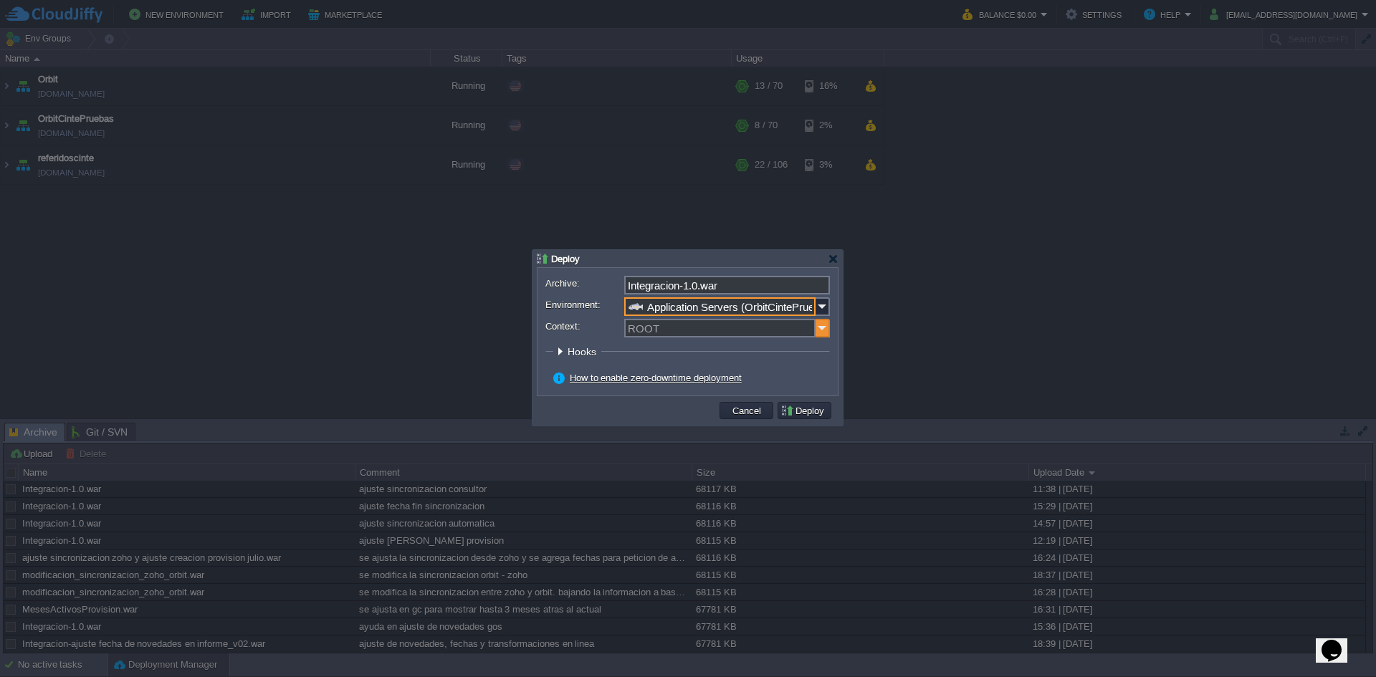 Image resolution: width=1376 pixels, height=677 pixels. Describe the element at coordinates (565, 259) in the screenshot. I see `span: Deploy` at that location.